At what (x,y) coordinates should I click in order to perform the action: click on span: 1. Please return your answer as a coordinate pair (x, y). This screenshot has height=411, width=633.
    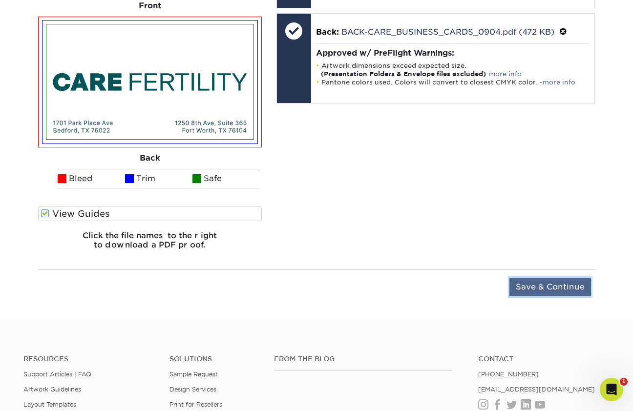
    Looking at the image, I should click on (624, 382).